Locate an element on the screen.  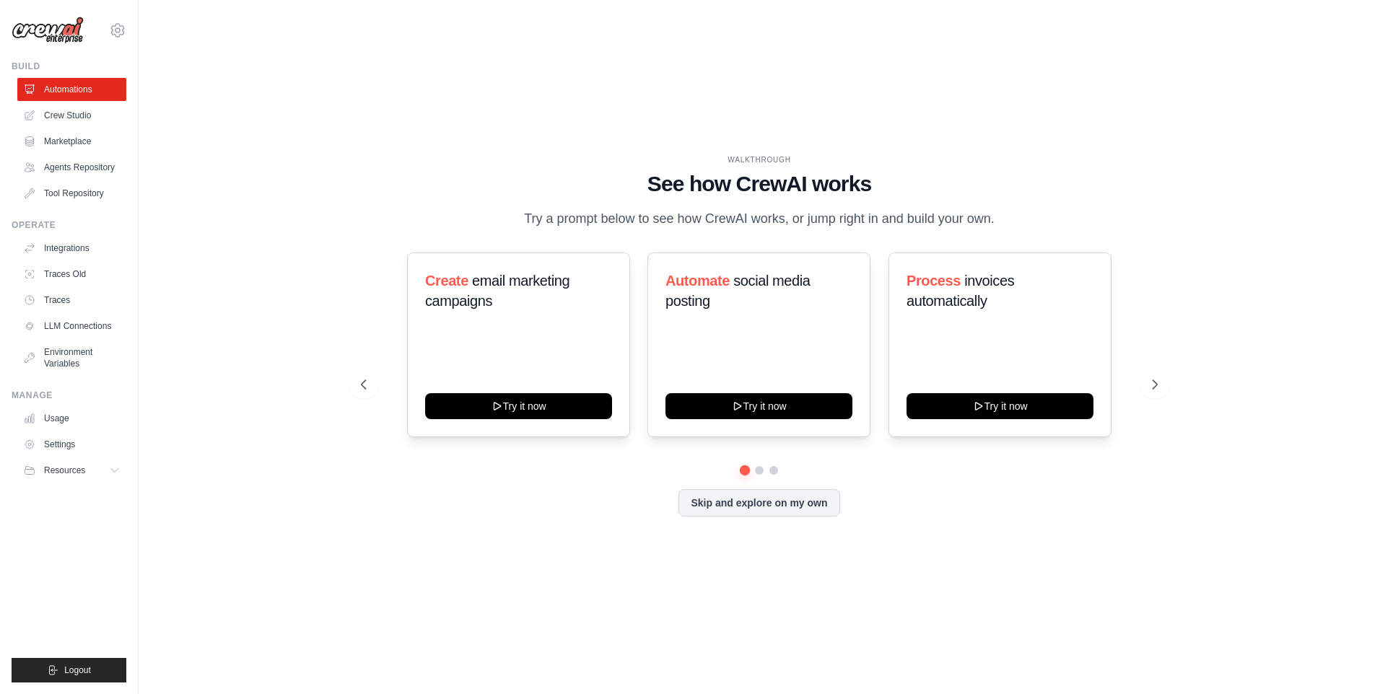
span: Resources is located at coordinates (64, 471).